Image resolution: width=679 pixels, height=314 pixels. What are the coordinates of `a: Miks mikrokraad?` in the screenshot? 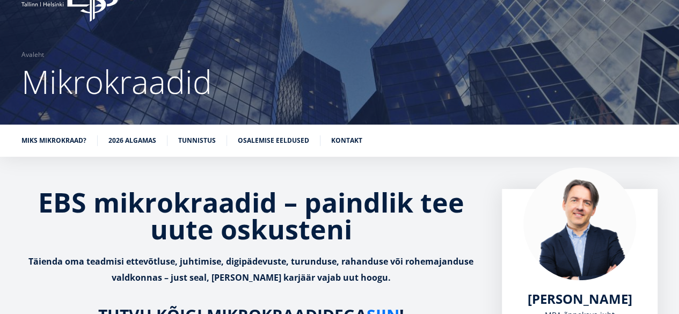 It's located at (54, 141).